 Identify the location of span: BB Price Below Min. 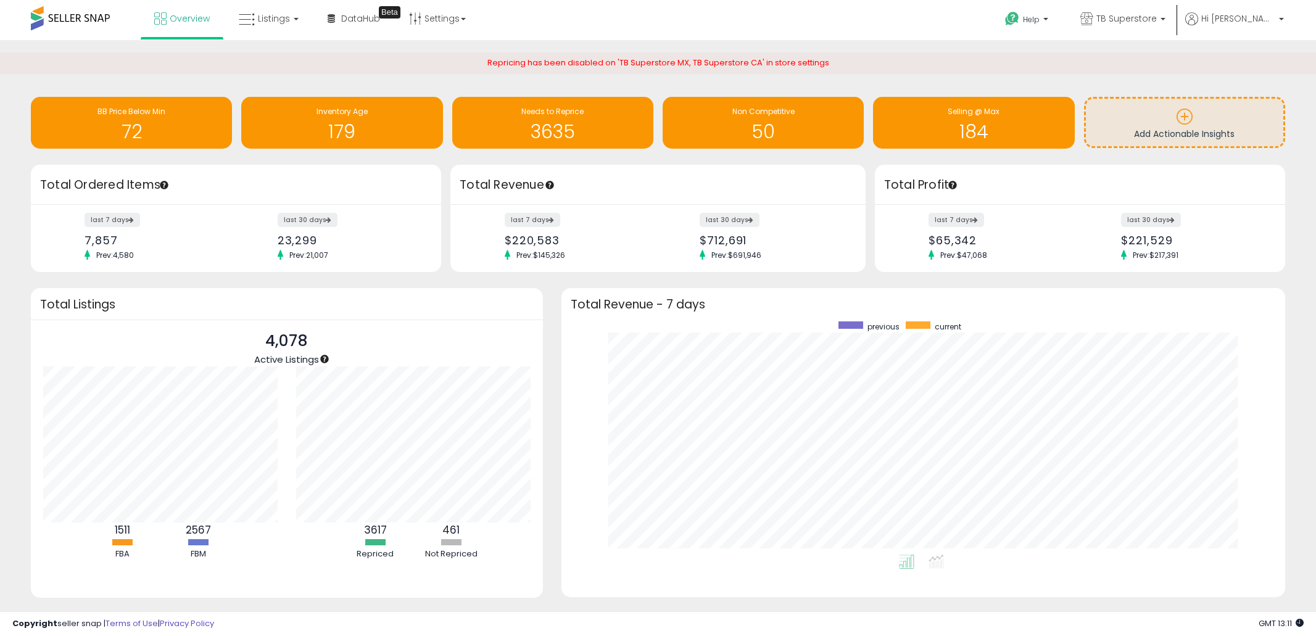
(131, 111).